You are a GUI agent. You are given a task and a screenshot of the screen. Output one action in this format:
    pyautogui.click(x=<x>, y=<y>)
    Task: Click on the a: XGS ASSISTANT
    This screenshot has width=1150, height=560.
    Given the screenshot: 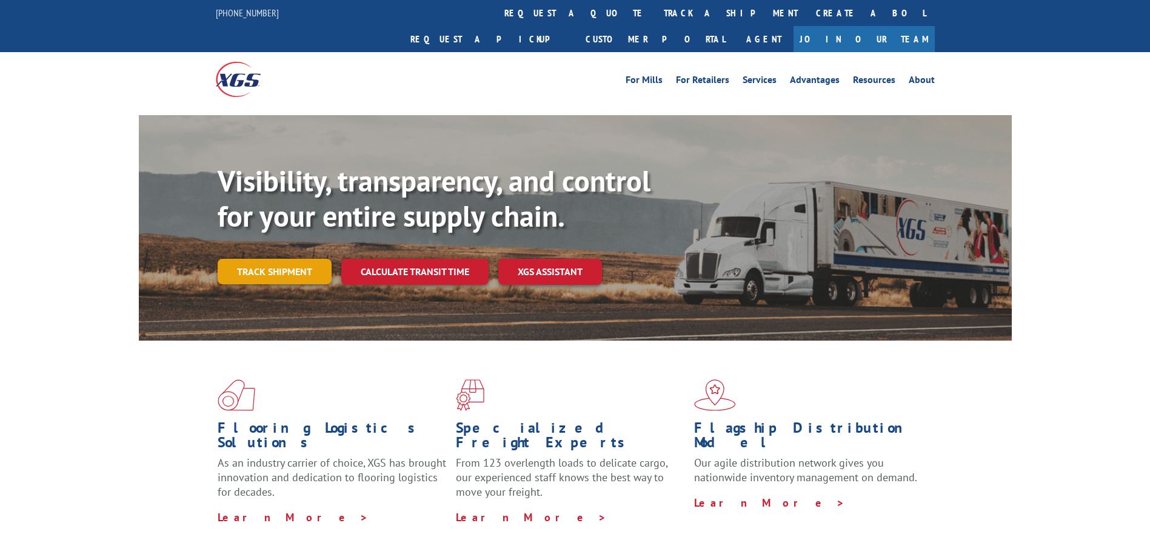 What is the action you would take?
    pyautogui.click(x=550, y=272)
    